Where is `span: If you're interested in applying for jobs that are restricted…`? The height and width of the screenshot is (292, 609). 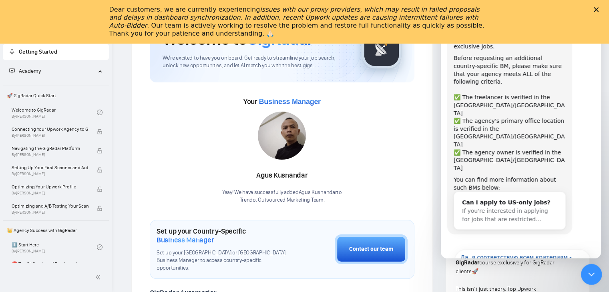 span: If you're interested in applying for jobs that are restricted… is located at coordinates (64, 207).